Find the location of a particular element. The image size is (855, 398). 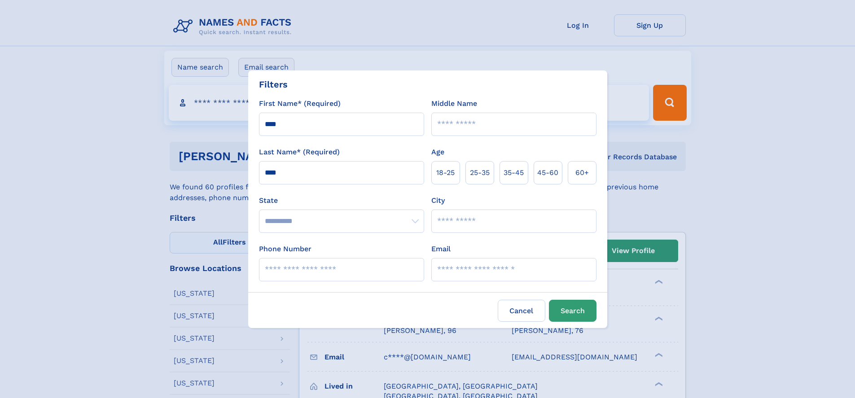

span: 45‑60 is located at coordinates (547, 173).